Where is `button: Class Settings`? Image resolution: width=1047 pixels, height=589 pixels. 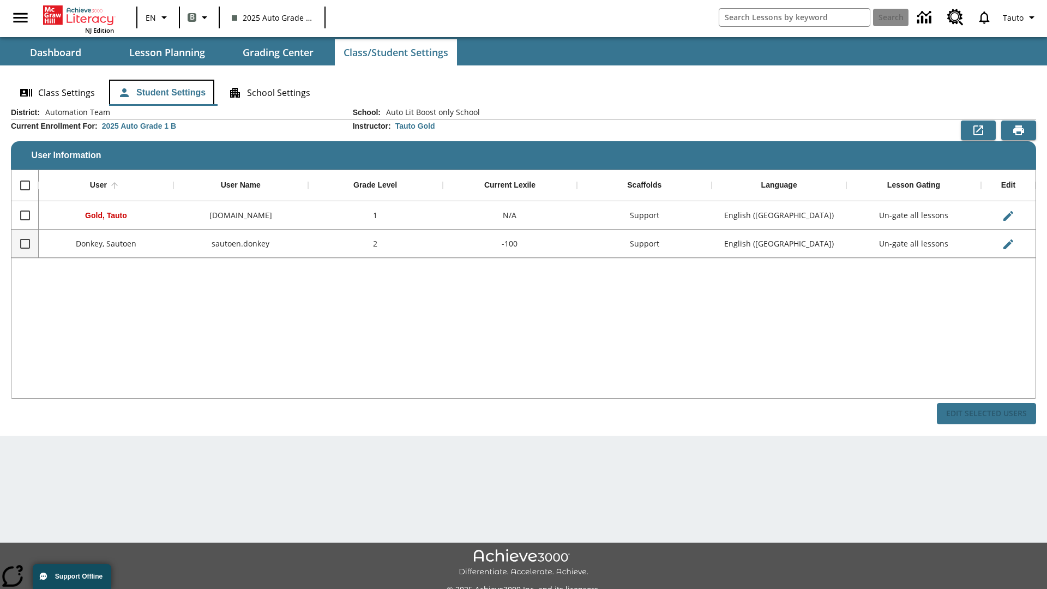
button: Class Settings is located at coordinates (57, 93).